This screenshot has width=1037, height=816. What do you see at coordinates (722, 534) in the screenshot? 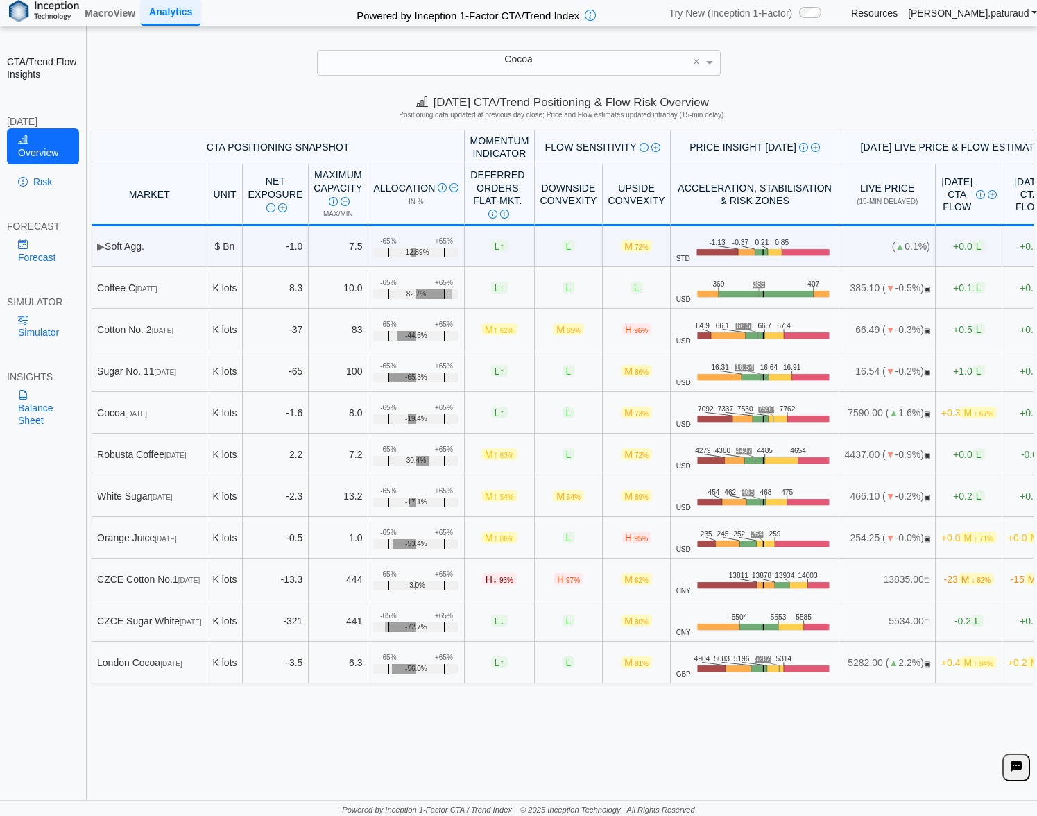
I see `text: 245` at bounding box center [722, 534].